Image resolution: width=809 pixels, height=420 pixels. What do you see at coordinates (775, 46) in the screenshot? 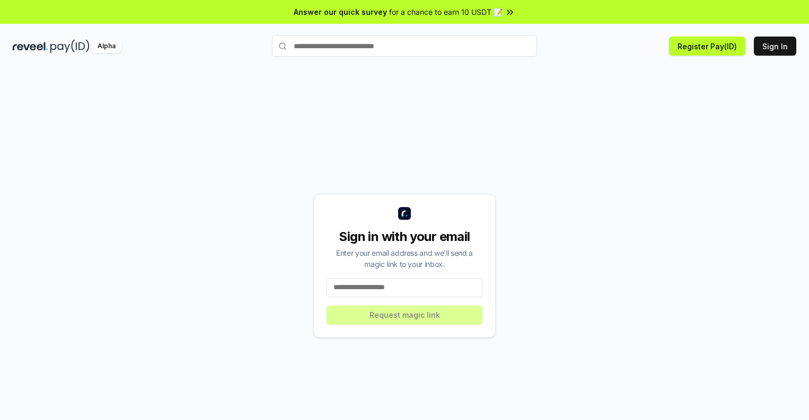
I see `button: Sign In` at bounding box center [775, 46].